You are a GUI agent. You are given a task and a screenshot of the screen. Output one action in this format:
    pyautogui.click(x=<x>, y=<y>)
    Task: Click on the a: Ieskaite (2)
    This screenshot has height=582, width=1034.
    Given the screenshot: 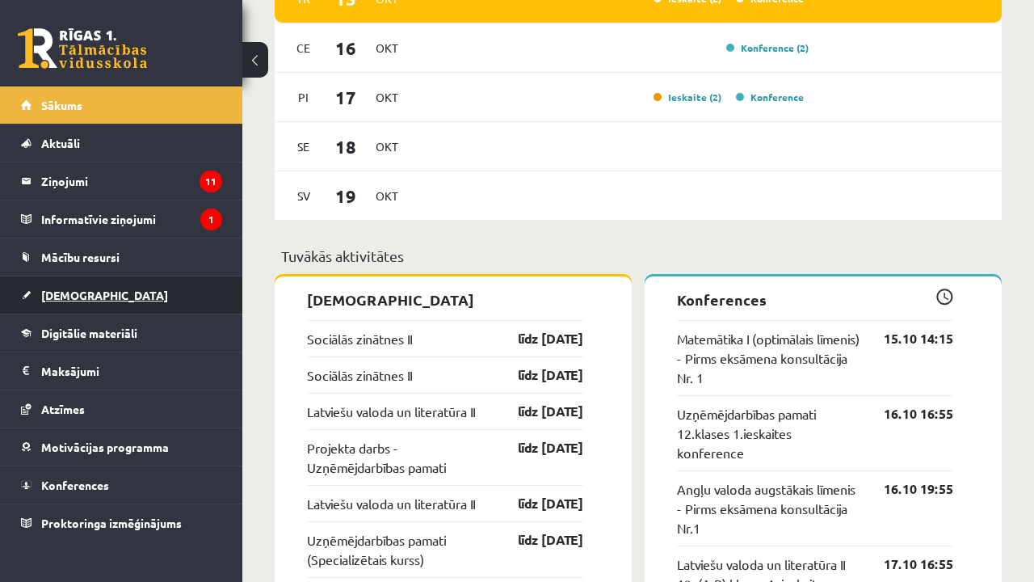 What is the action you would take?
    pyautogui.click(x=688, y=97)
    